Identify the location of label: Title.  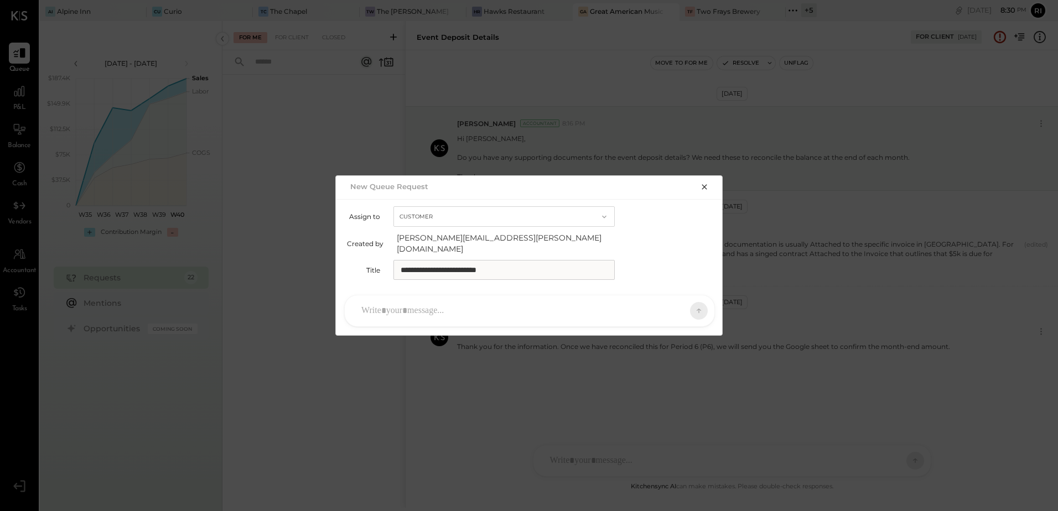
(363, 270).